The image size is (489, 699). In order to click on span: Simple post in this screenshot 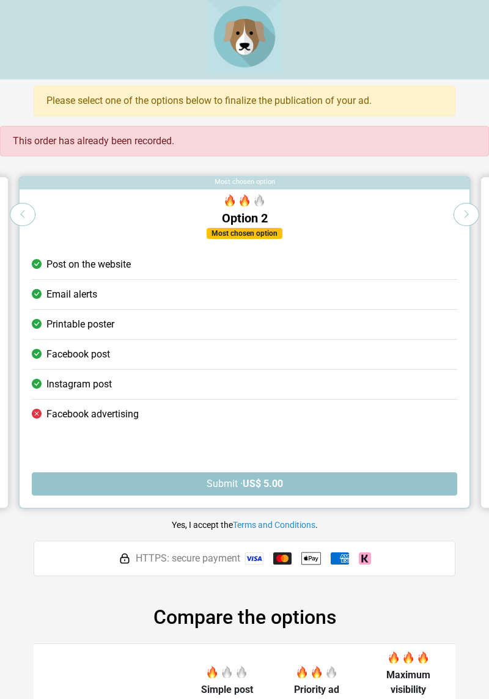, I will do `click(227, 689)`.